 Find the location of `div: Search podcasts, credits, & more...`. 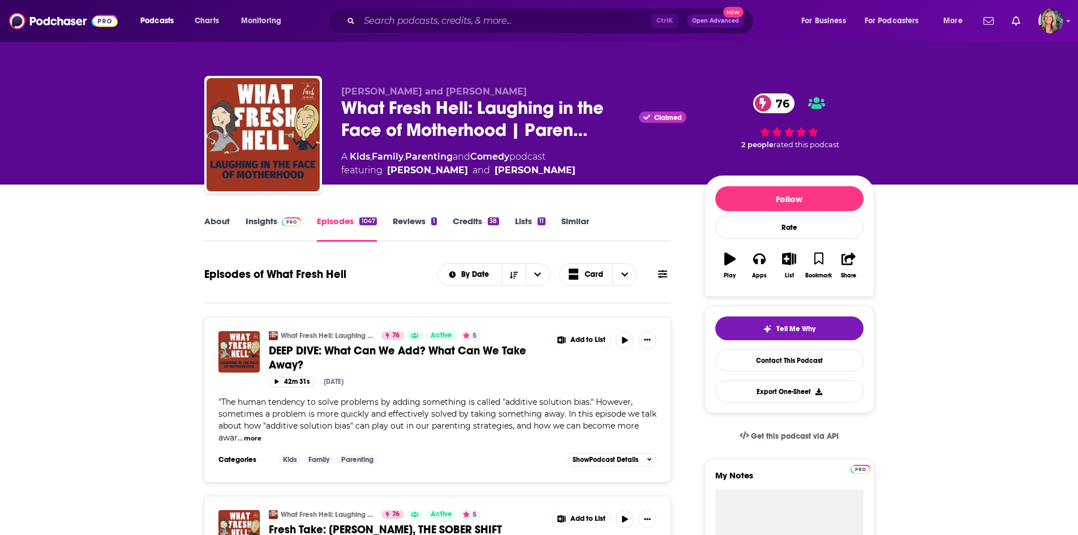

div: Search podcasts, credits, & more... is located at coordinates (552, 21).